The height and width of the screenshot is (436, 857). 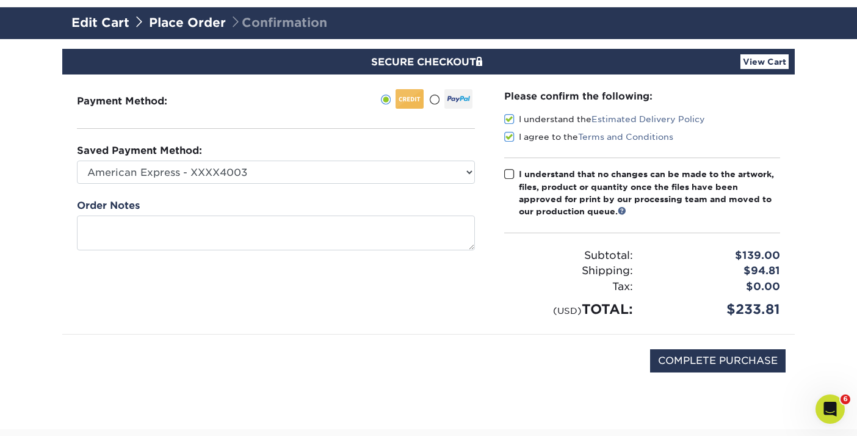 What do you see at coordinates (715, 287) in the screenshot?
I see `div: $0.00` at bounding box center [715, 287].